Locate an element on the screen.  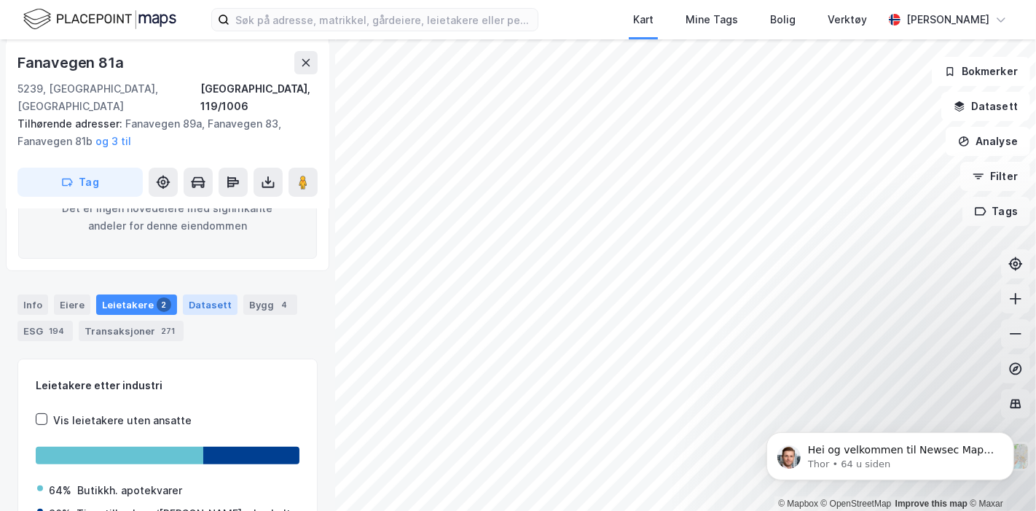
div: Datasett is located at coordinates (210, 305).